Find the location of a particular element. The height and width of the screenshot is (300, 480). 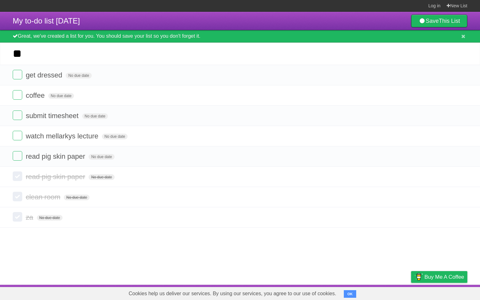

a: Terms is located at coordinates (388, 292).